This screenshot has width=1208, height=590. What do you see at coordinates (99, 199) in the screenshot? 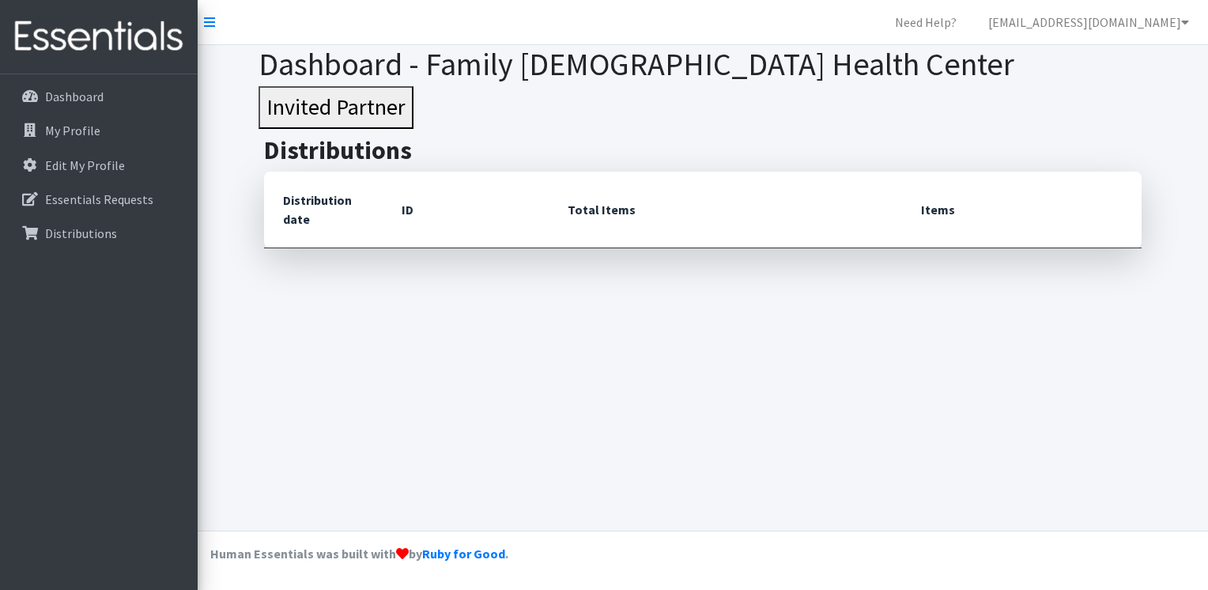
I see `a: Essentials Requests` at bounding box center [99, 199].